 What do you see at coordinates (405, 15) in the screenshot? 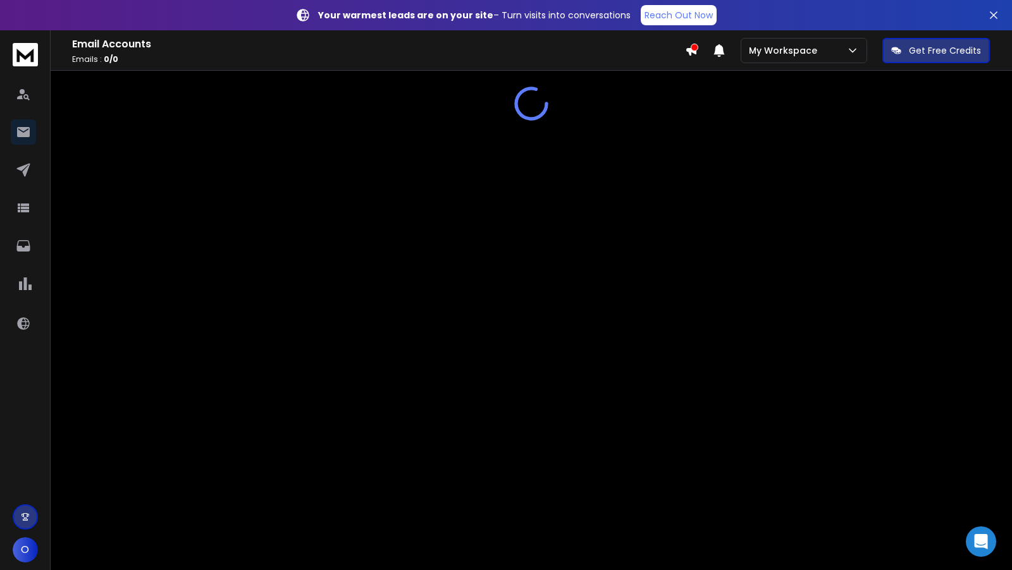
I see `strong: Your warmest leads are on your site` at bounding box center [405, 15].